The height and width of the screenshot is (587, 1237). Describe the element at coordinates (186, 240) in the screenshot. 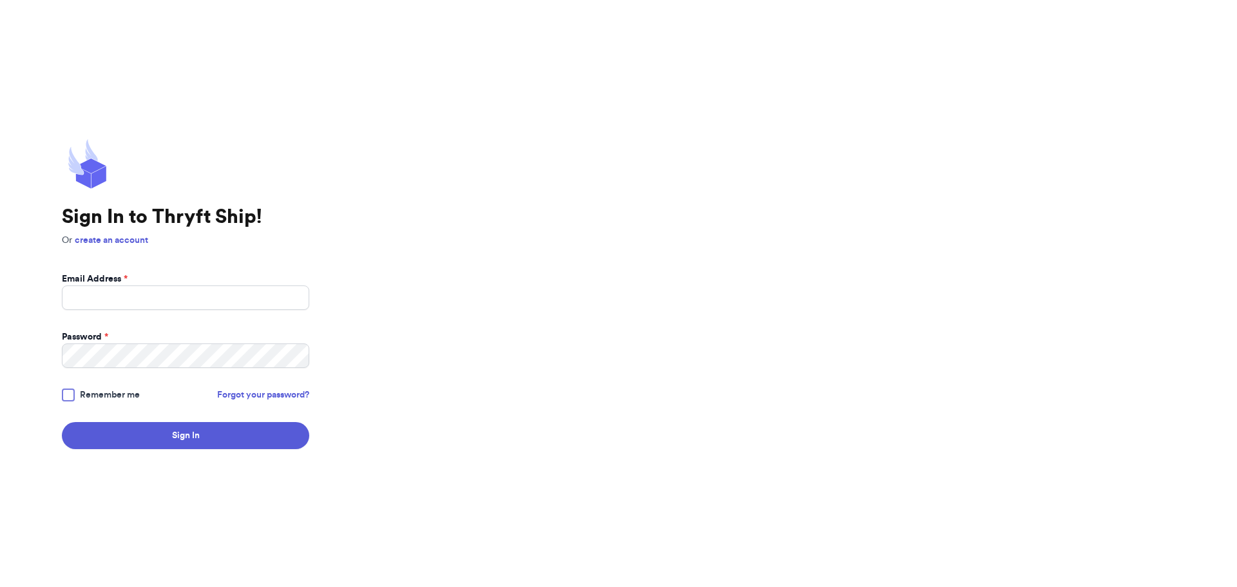

I see `p: Or` at that location.